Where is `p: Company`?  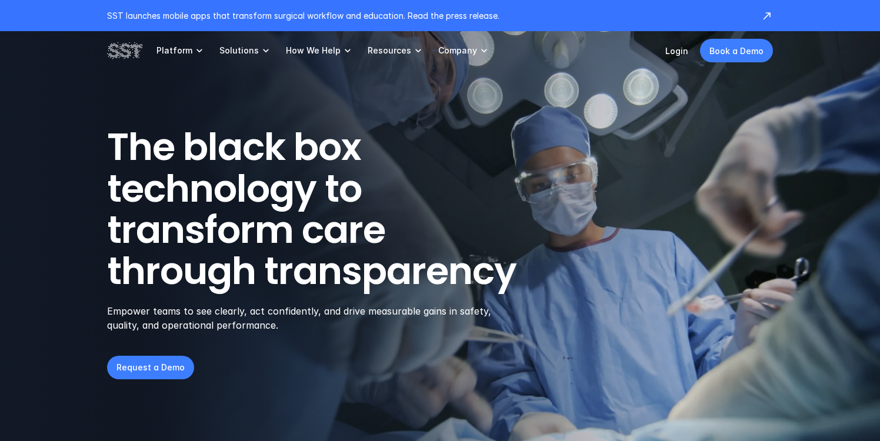
p: Company is located at coordinates (457, 51).